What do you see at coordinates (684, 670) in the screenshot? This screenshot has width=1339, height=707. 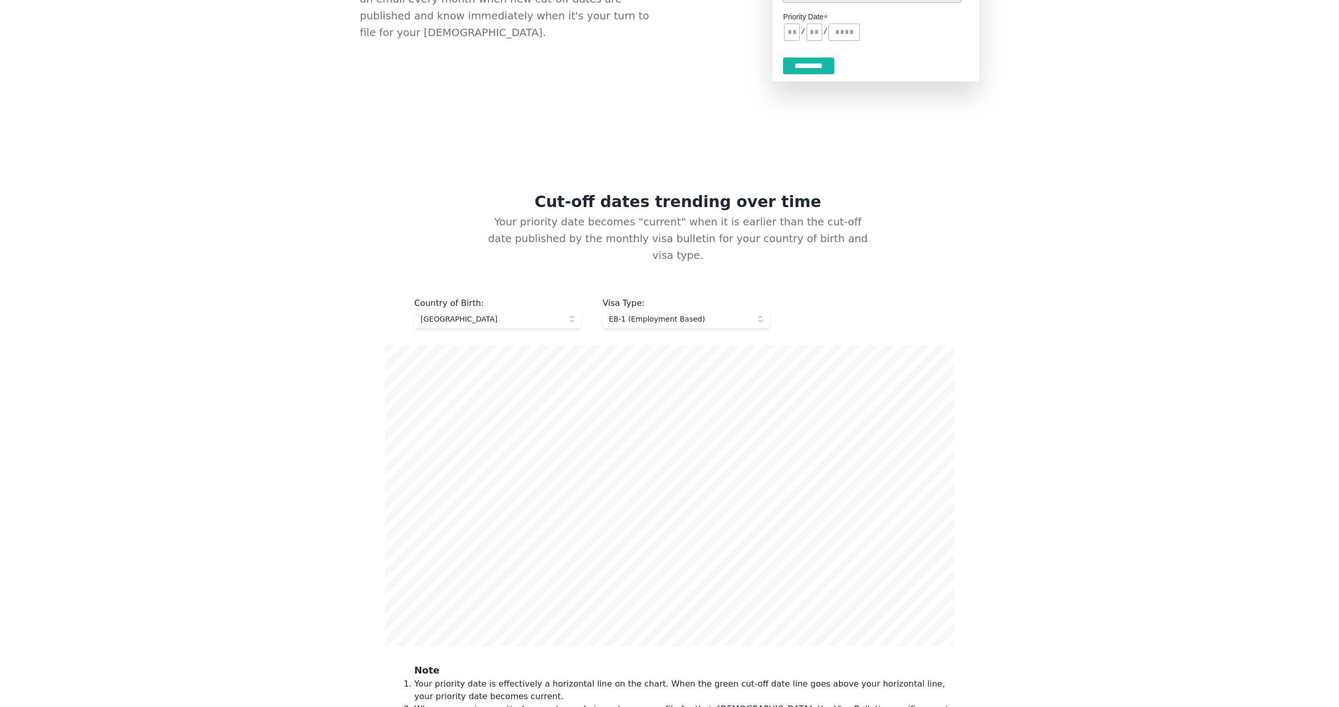 I see `h3: Note` at bounding box center [684, 670].